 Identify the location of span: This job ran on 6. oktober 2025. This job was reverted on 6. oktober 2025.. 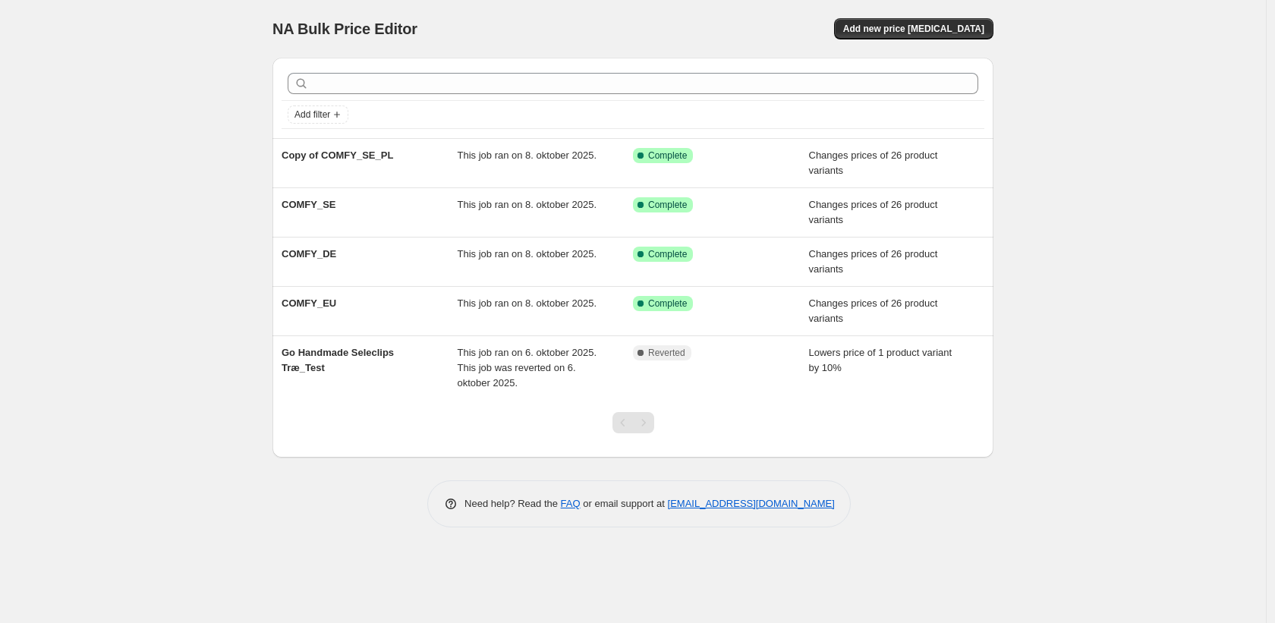
(528, 367).